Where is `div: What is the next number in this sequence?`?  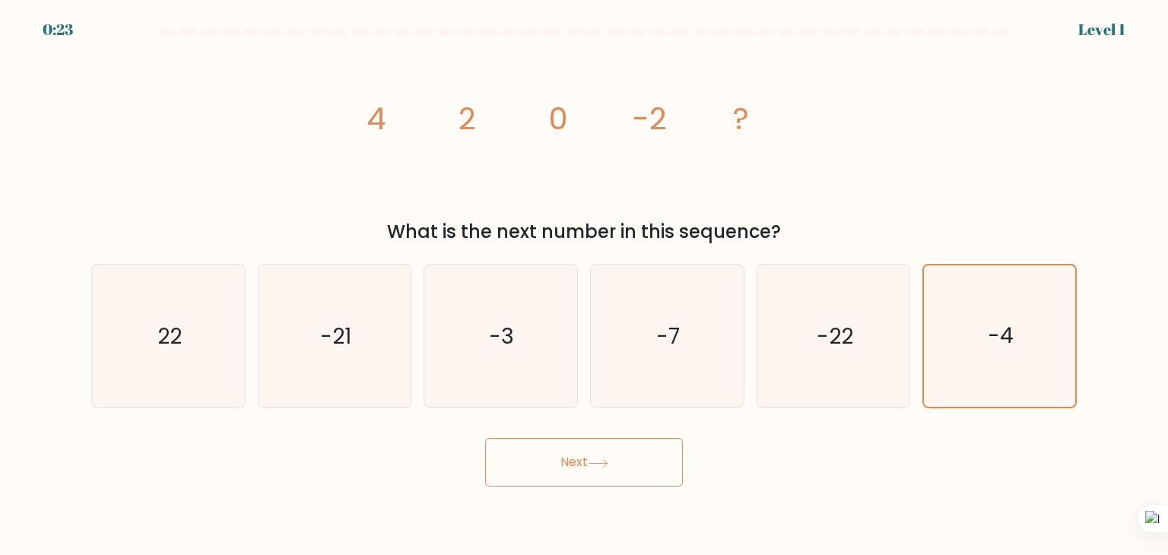
div: What is the next number in this sequence? is located at coordinates (584, 232).